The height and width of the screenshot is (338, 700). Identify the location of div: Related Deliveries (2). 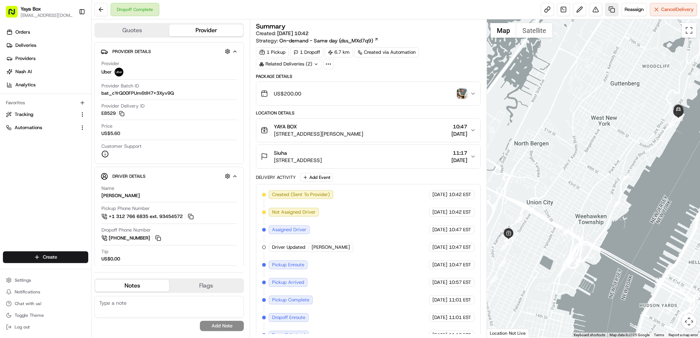
(289, 64).